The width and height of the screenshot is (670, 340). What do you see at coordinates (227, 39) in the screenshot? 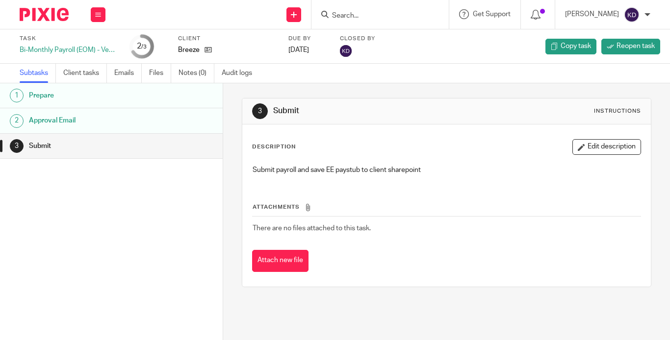
I see `label: Client` at bounding box center [227, 39].